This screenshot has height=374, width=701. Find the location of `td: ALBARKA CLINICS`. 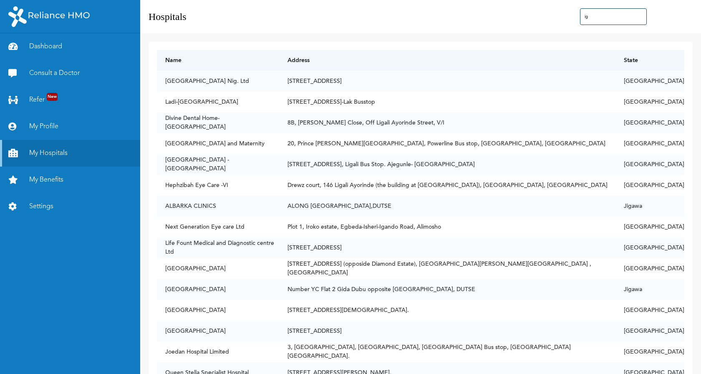

td: ALBARKA CLINICS is located at coordinates (218, 206).